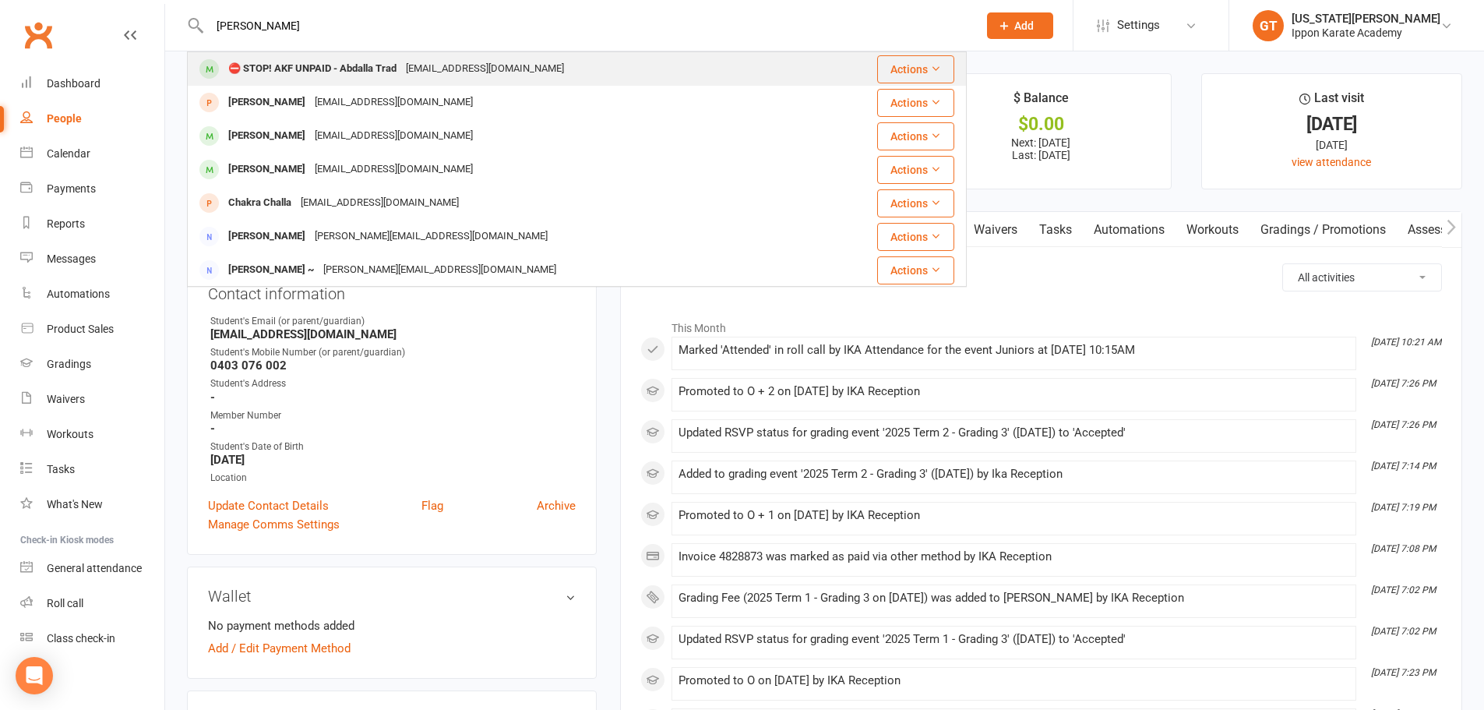 Image resolution: width=1484 pixels, height=710 pixels. I want to click on a: Gradings, so click(92, 364).